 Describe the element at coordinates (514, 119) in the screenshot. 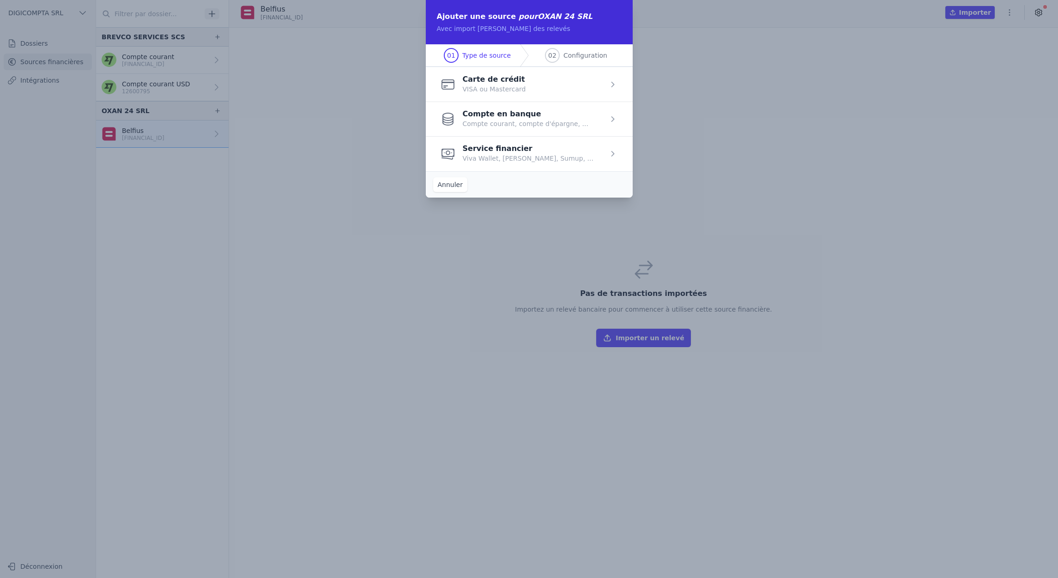

I see `button: Compte en banque Compte courant, compte d'épargne, ...` at that location.